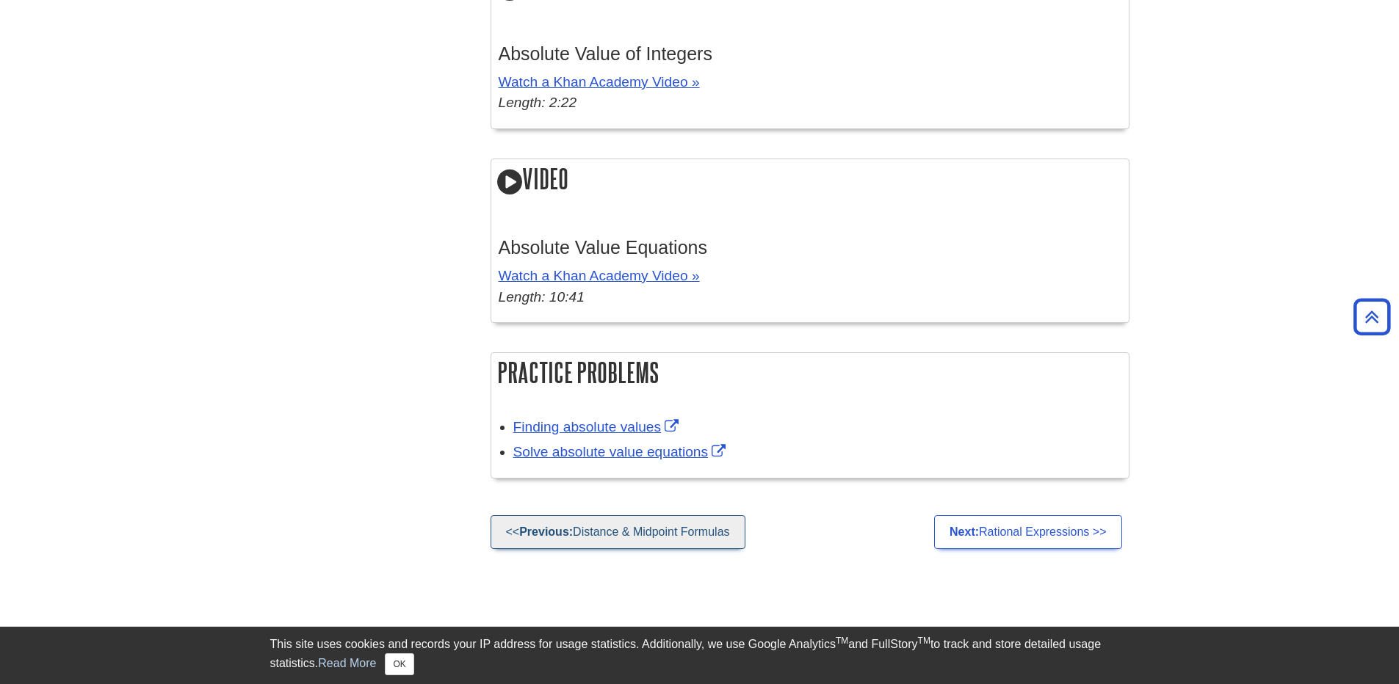  What do you see at coordinates (617, 532) in the screenshot?
I see `a: <<Previous:Distance & Midpoint Formulas` at bounding box center [617, 532].